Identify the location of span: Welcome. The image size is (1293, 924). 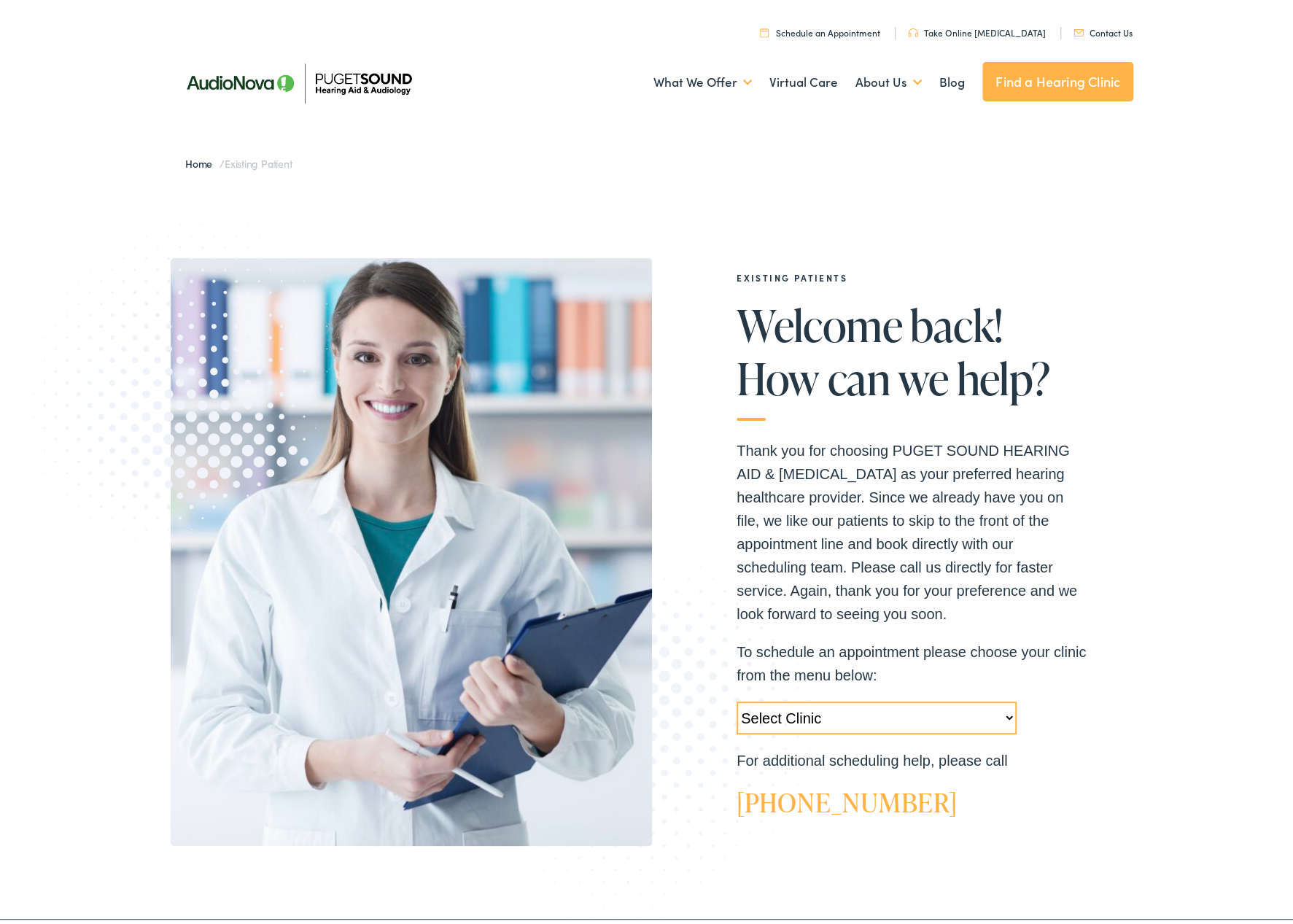
(819, 321).